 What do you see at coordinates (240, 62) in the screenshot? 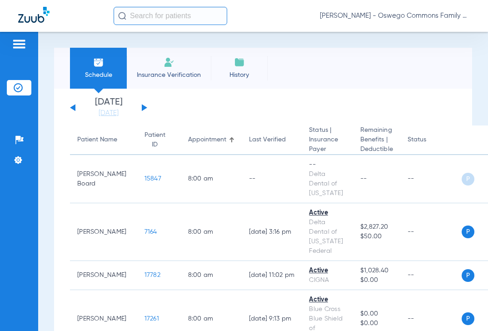
I see `img: History` at bounding box center [240, 62].